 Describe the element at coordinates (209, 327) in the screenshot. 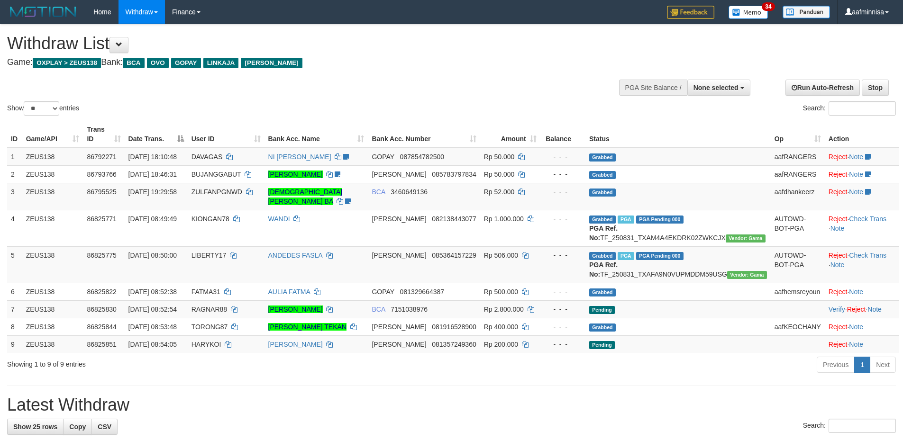

I see `span: TORONG87` at that location.